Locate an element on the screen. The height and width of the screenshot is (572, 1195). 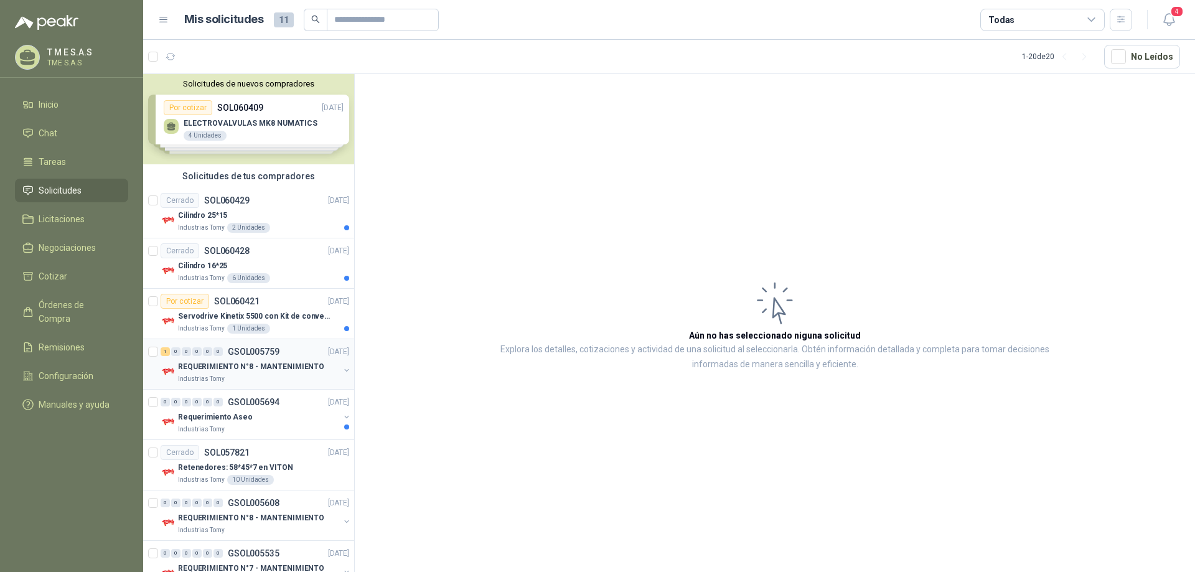
p: Servodrive Kinetix 5500 con Kit de conversión y filtro (Ref 41350505) is located at coordinates (255, 316).